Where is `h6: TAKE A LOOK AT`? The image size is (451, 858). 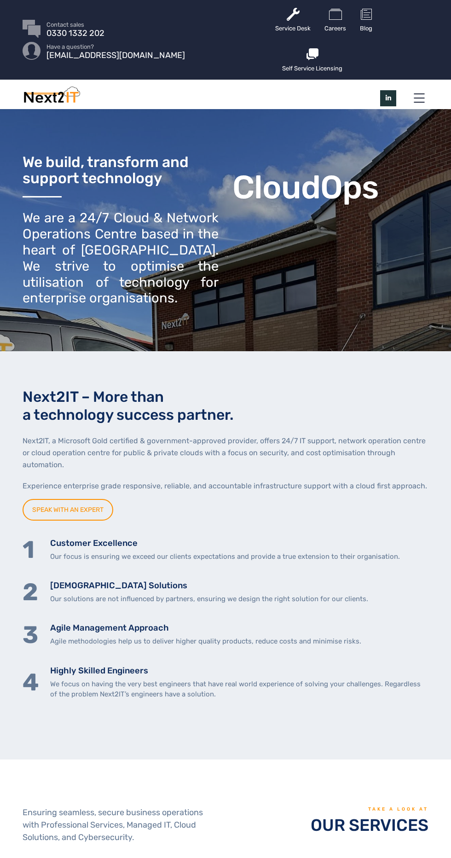 h6: TAKE A LOOK AT is located at coordinates (330, 810).